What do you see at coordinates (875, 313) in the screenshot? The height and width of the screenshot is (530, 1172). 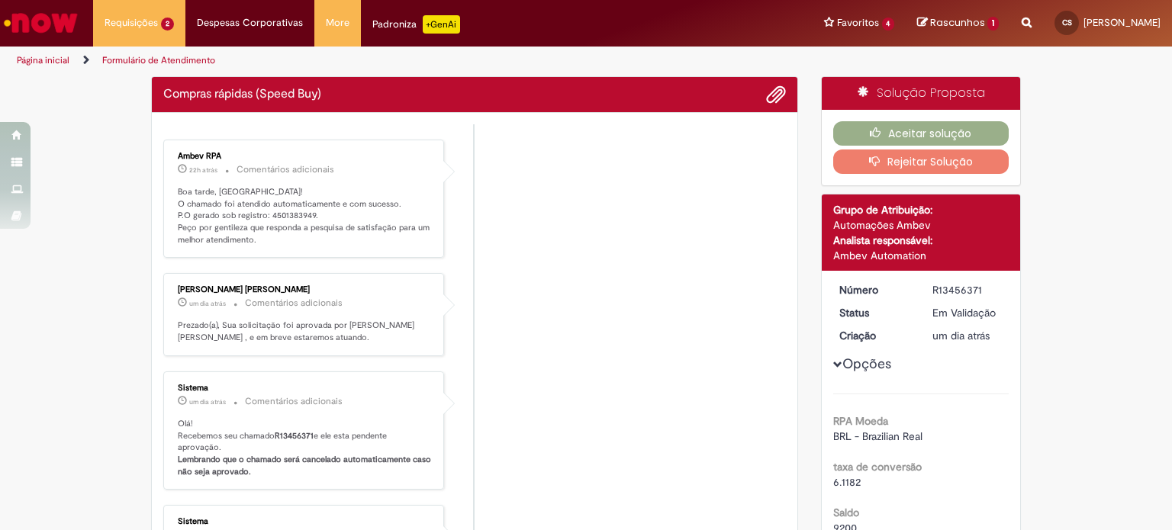 I see `dt: Status` at bounding box center [875, 313].